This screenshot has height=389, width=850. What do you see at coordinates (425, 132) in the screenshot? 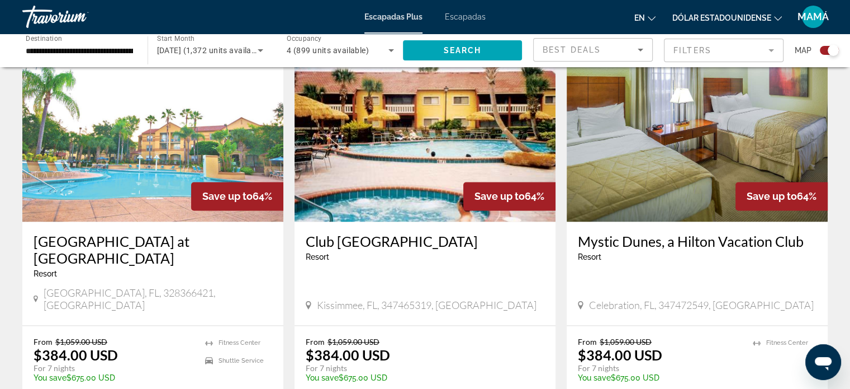
I see `img: ii_csv1.jpg` at bounding box center [425, 132].